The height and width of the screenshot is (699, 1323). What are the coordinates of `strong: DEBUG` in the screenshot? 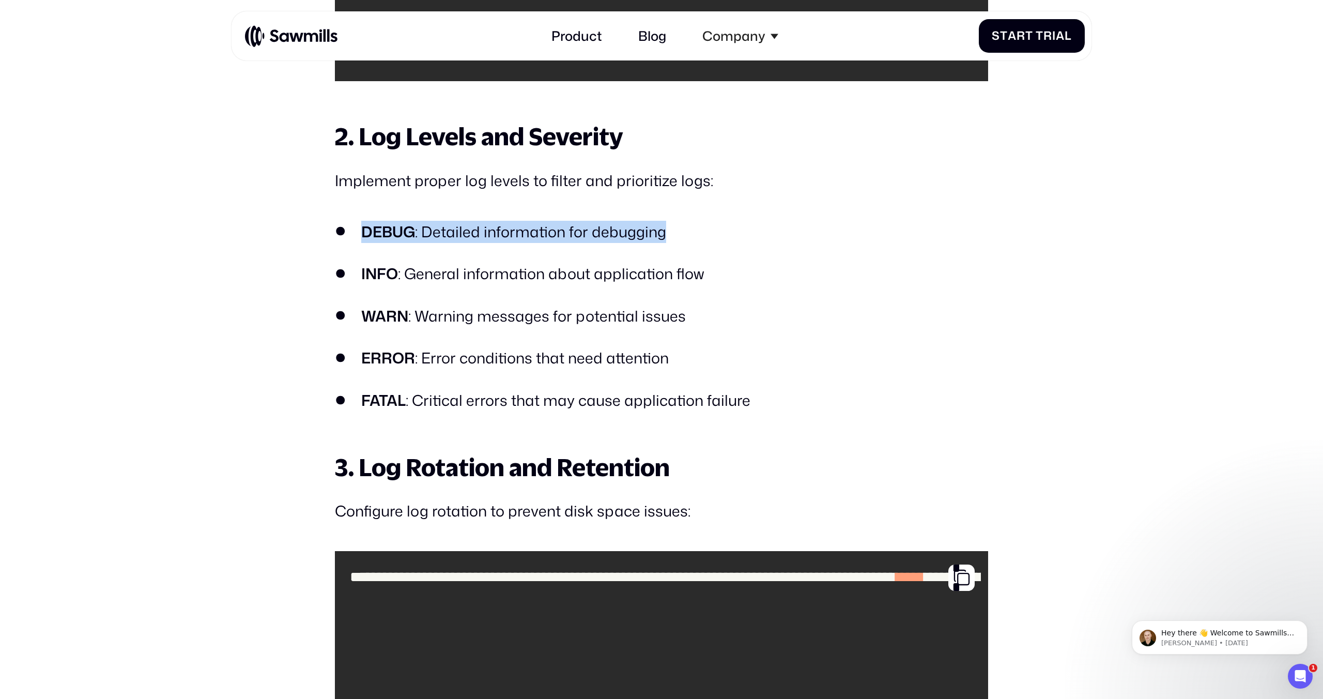 It's located at (388, 231).